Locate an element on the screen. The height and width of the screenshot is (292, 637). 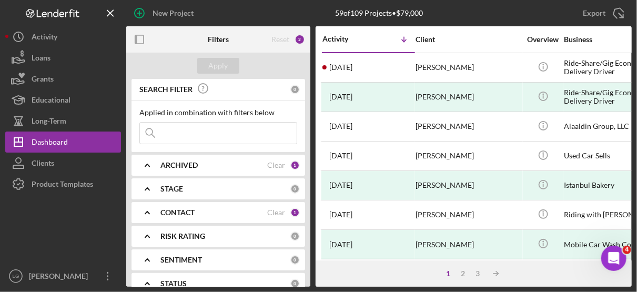
div: 59 of 109 Projects • $79,000 is located at coordinates (379, 13).